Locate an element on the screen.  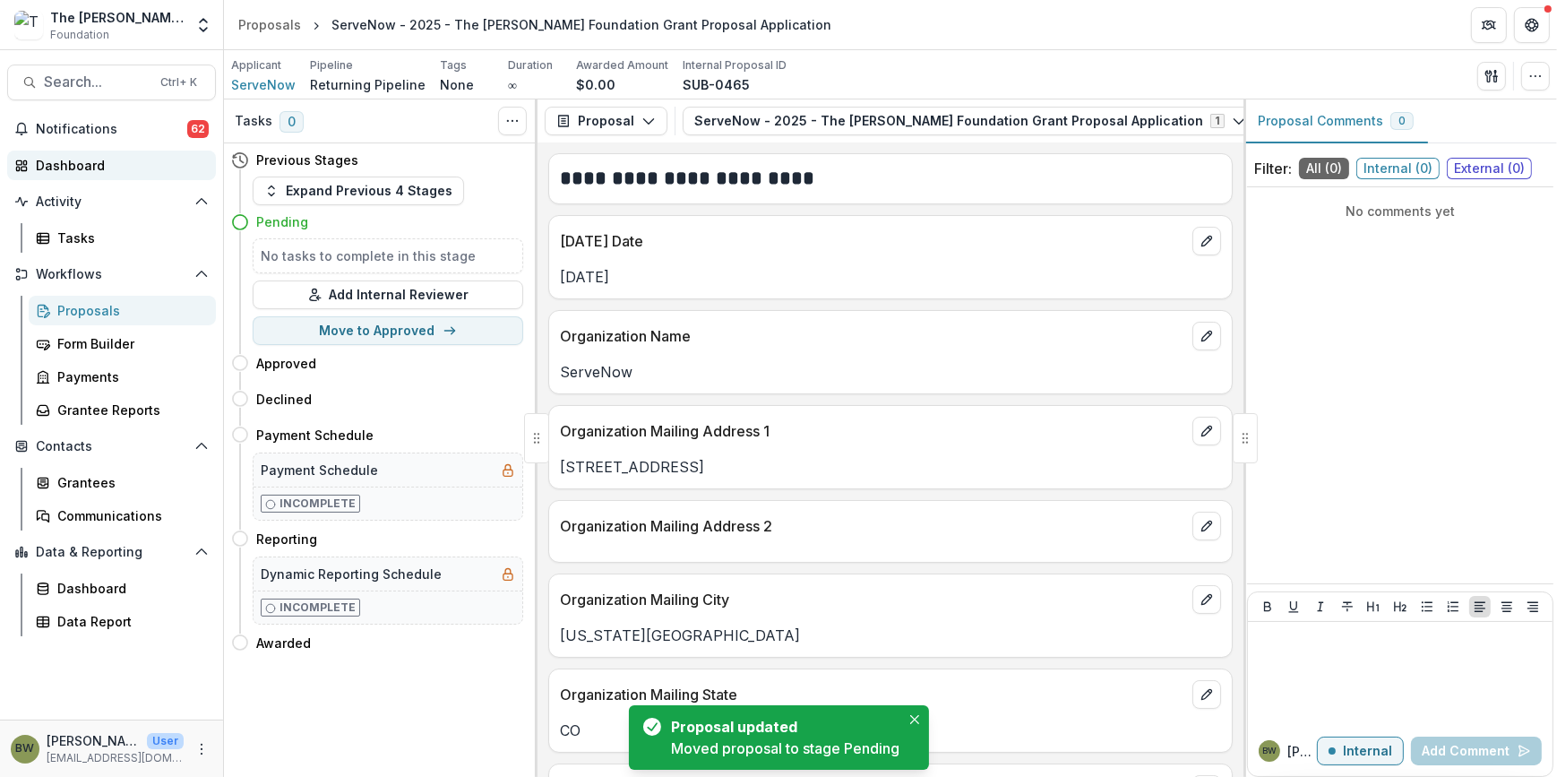
span: Notifications is located at coordinates (111, 129).